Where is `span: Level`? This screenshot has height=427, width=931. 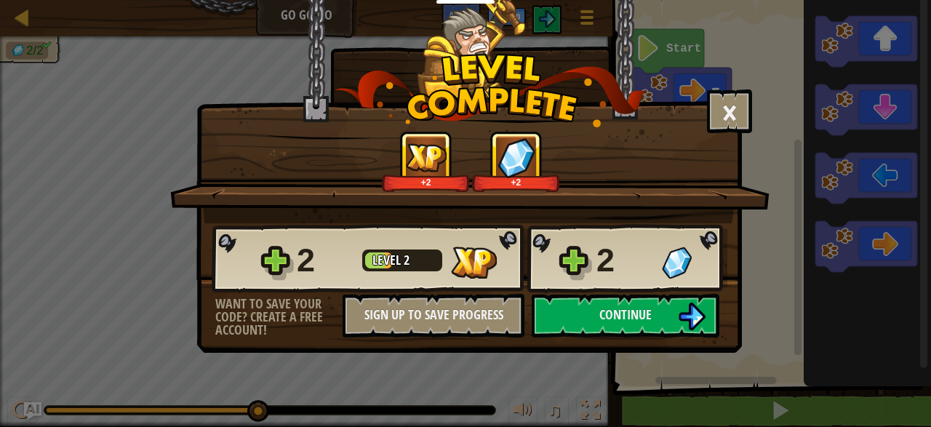
span: Level is located at coordinates (388, 260).